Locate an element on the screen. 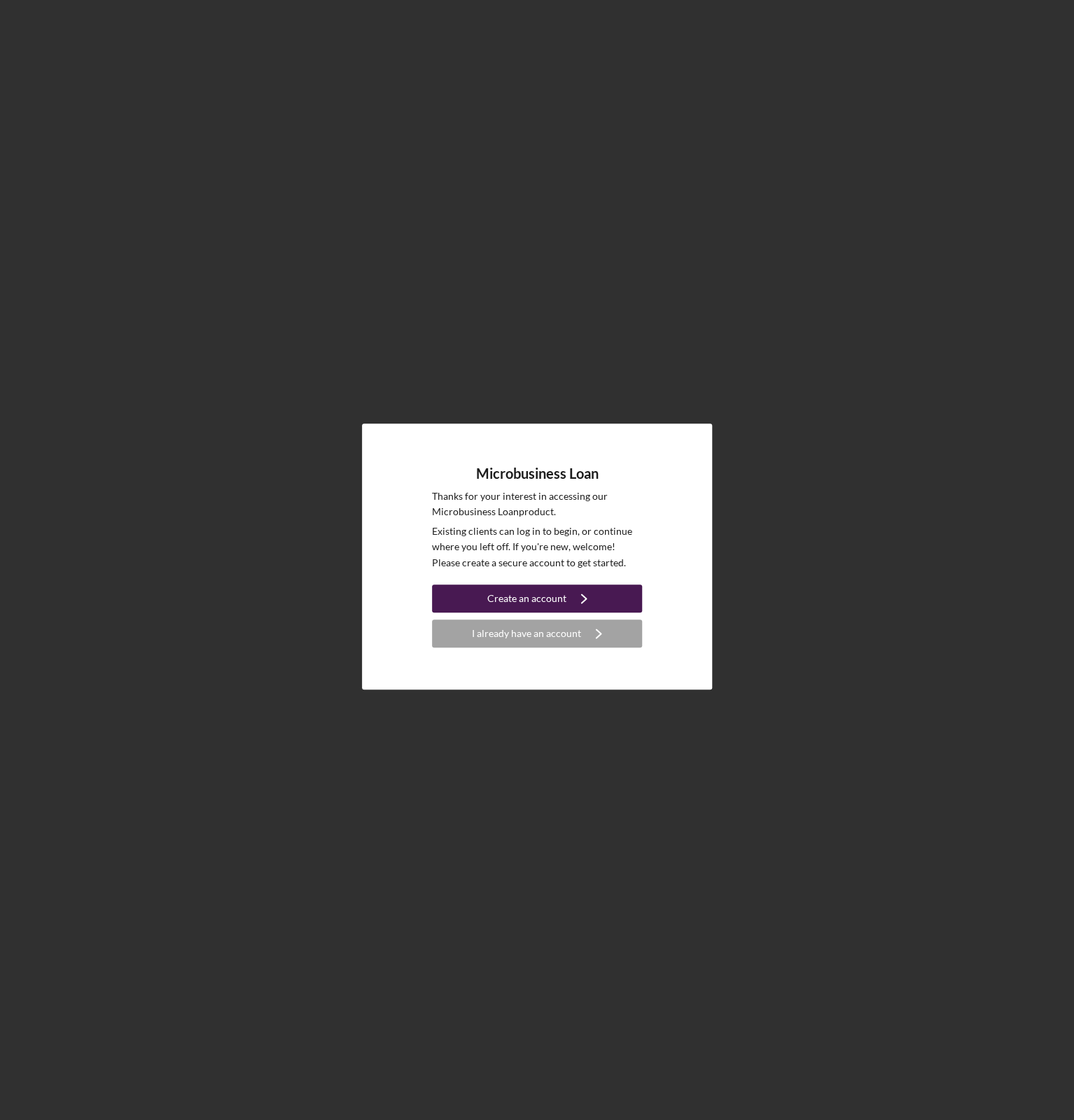  div: I already have an account is located at coordinates (526, 633).